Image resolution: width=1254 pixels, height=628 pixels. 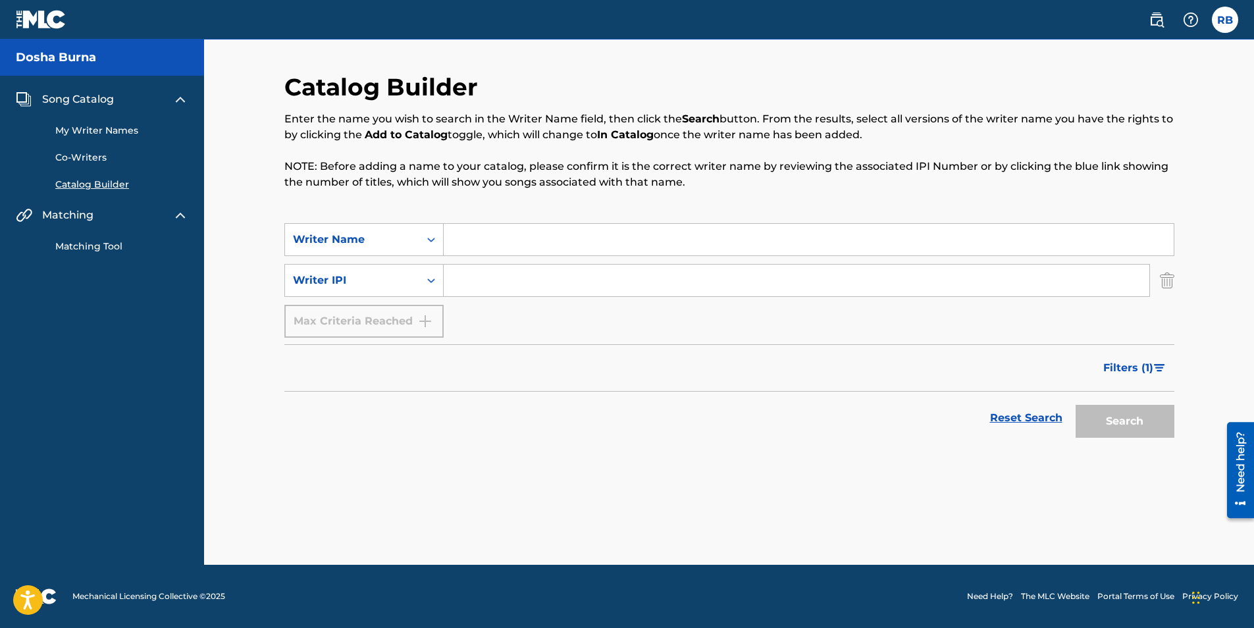 What do you see at coordinates (1210, 596) in the screenshot?
I see `a: Privacy Policy` at bounding box center [1210, 596].